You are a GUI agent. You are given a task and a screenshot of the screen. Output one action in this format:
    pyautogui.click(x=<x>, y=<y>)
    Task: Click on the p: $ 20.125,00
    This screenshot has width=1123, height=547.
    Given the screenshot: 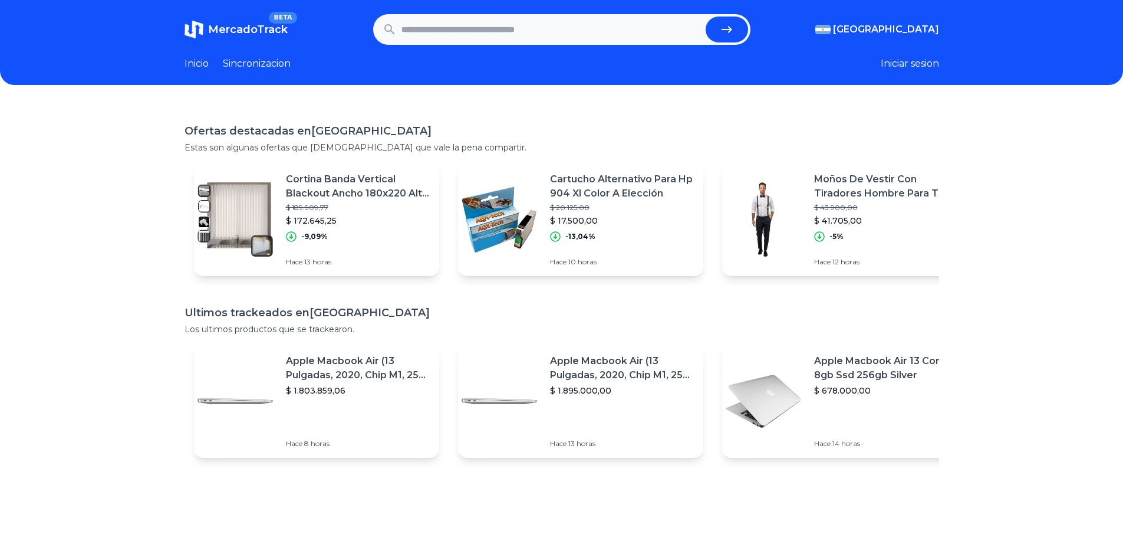 What is the action you would take?
    pyautogui.click(x=622, y=208)
    